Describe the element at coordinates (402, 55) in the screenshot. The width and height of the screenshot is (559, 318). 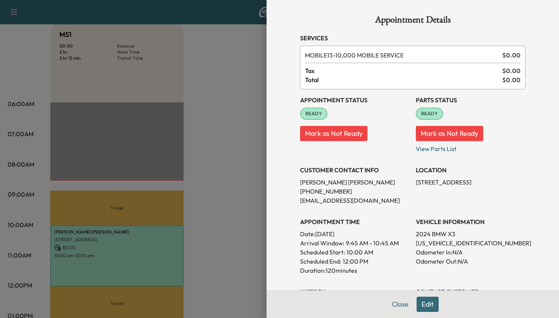
I see `span: 10,000 MOBILE SERVICE` at that location.